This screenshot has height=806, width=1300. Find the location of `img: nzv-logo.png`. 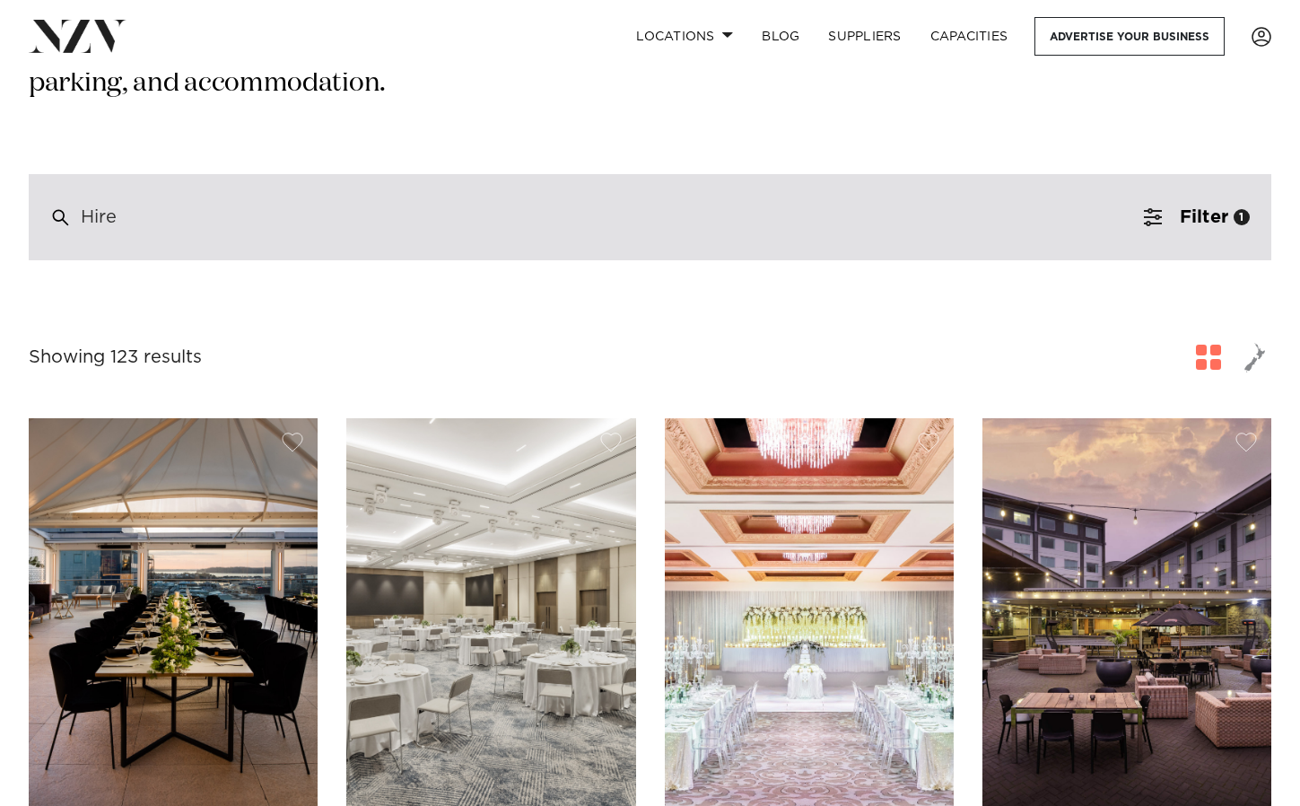

img: nzv-logo.png is located at coordinates (77, 36).